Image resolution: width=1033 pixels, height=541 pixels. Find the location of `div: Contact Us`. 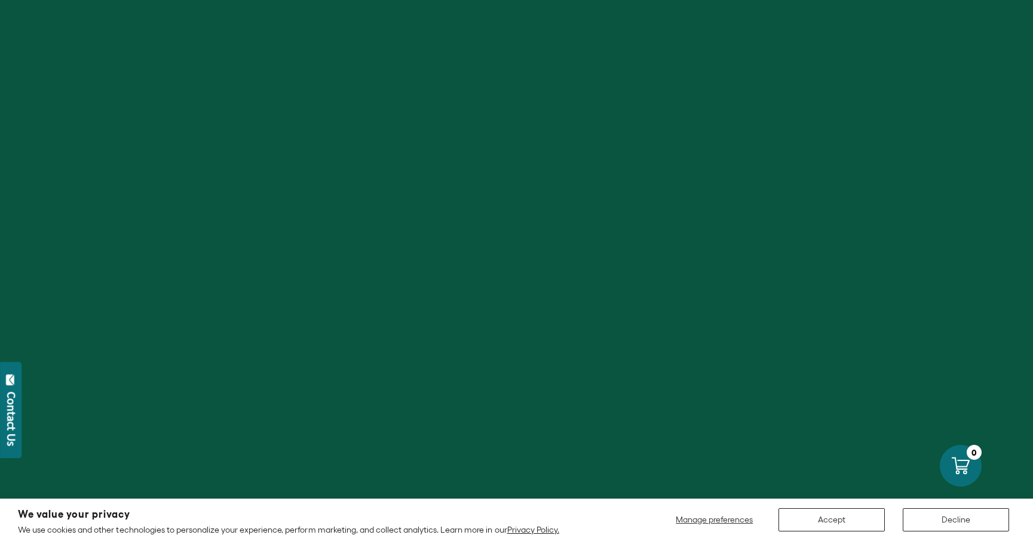

div: Contact Us is located at coordinates (11, 419).